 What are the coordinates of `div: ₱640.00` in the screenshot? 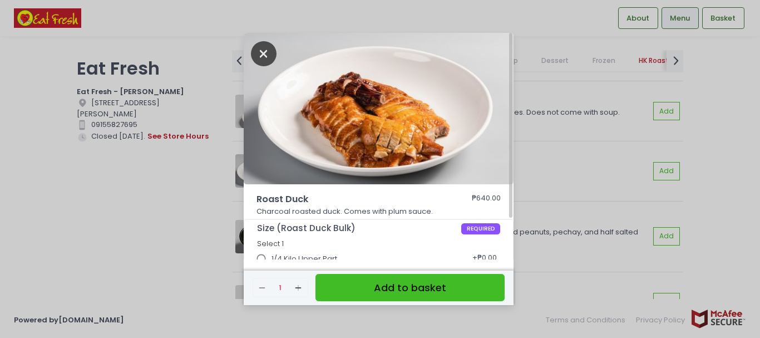 It's located at (486, 199).